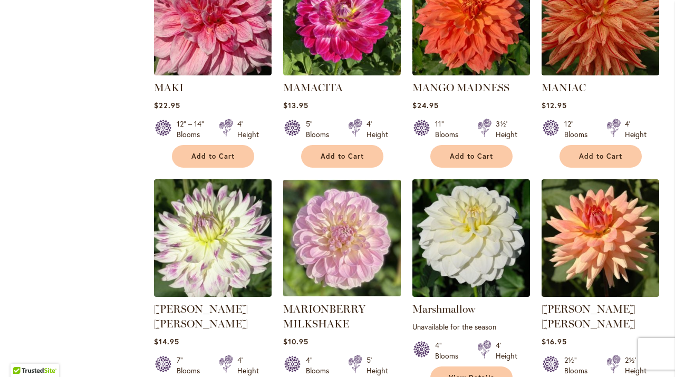 This screenshot has height=377, width=675. I want to click on span: $12.95, so click(554, 105).